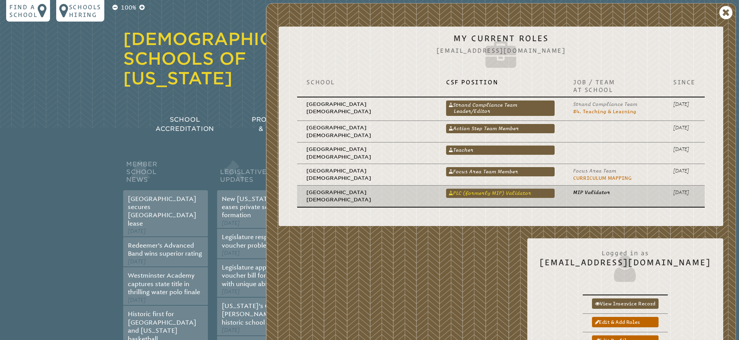  Describe the element at coordinates (614, 192) in the screenshot. I see `p: MIP Validator` at that location.